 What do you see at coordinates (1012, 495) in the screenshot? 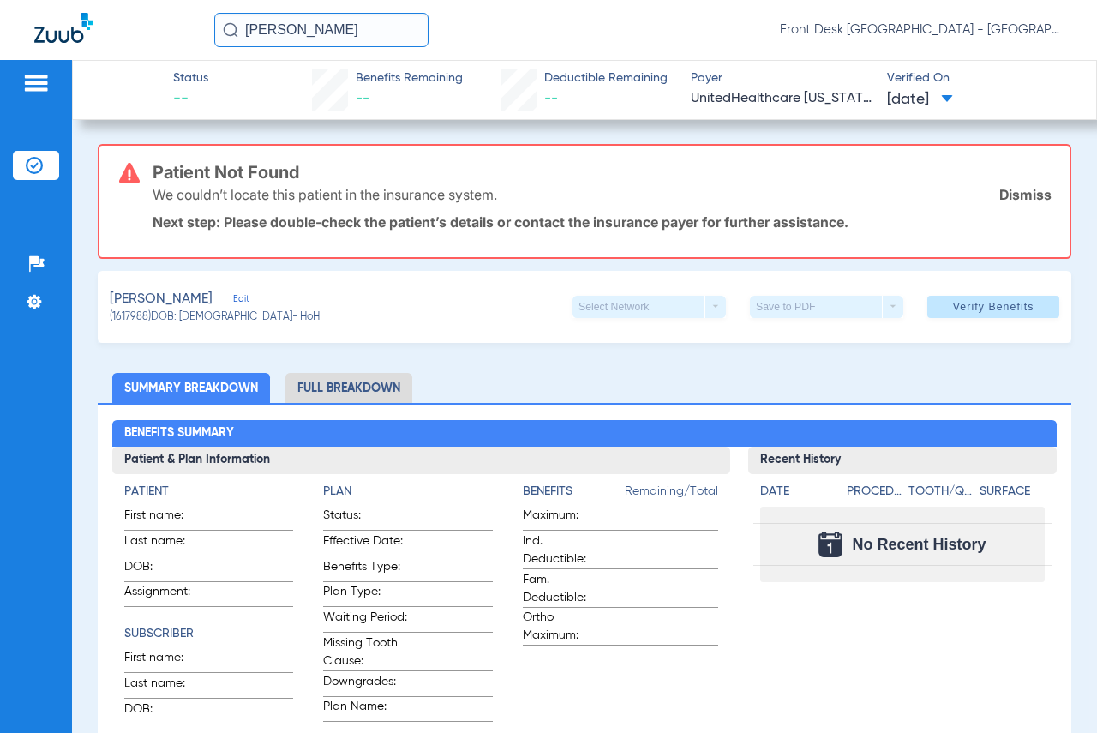
I see `app-breakdown-title: Surface` at bounding box center [1012, 495].